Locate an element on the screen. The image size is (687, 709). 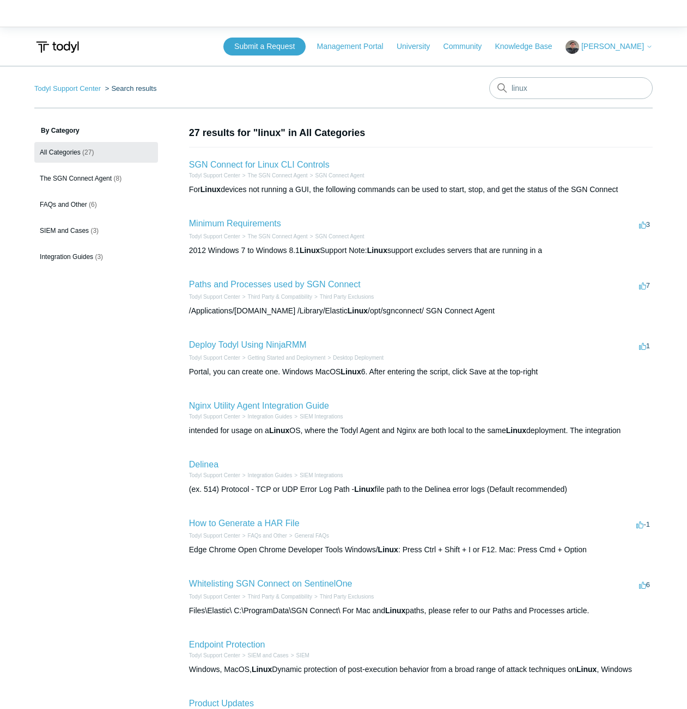
a: Submit a Request is located at coordinates (264, 46).